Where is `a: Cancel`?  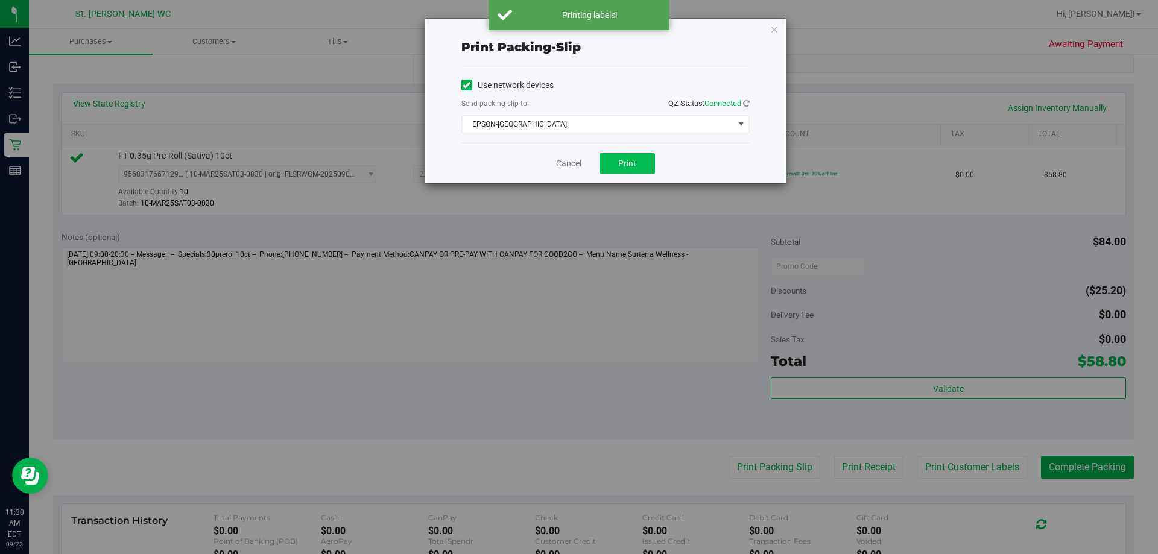
a: Cancel is located at coordinates (569, 164).